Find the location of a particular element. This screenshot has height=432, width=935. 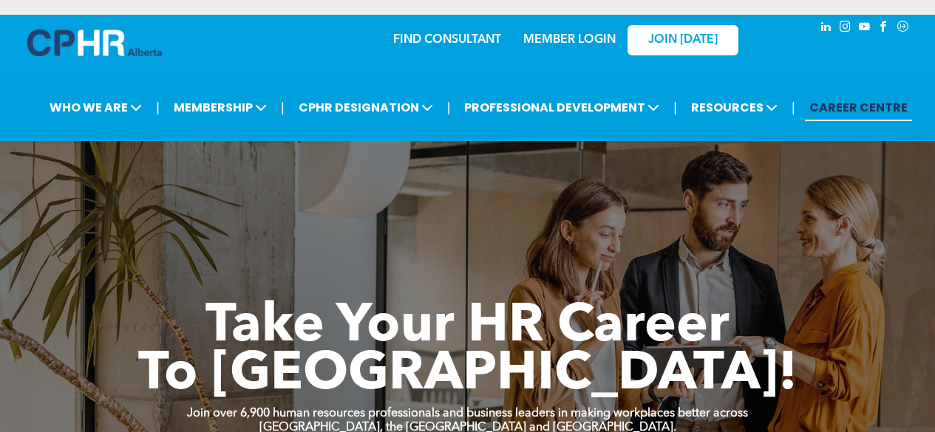

a: Social network is located at coordinates (903, 28).